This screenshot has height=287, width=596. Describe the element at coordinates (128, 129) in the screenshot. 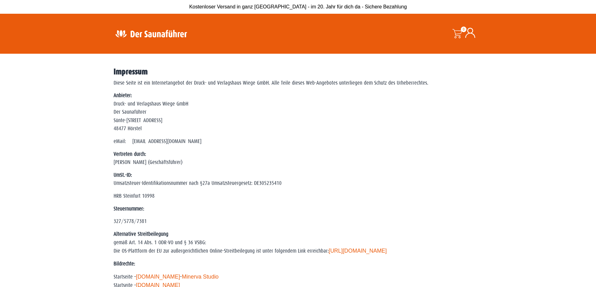

I see `span: 48477 Hörstel` at that location.